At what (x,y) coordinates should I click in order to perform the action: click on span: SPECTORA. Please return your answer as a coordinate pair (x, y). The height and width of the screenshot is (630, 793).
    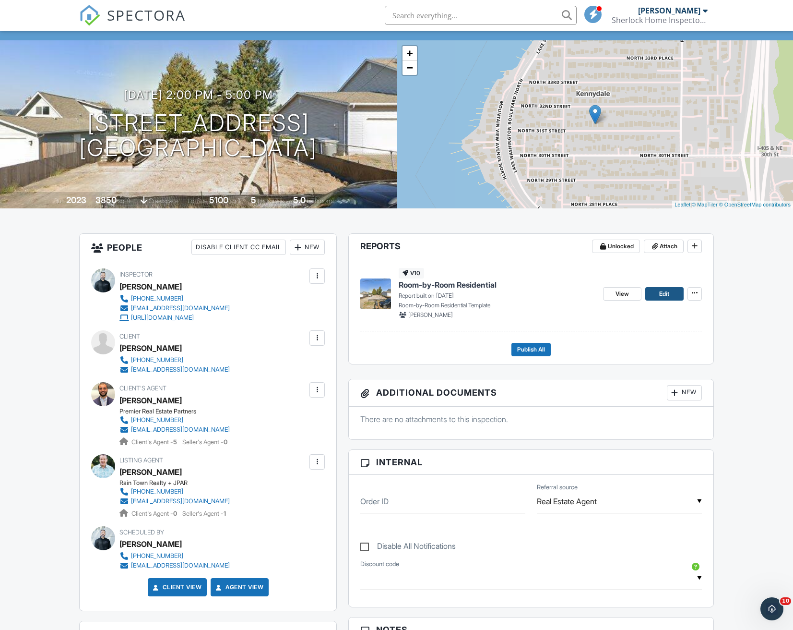
    Looking at the image, I should click on (146, 15).